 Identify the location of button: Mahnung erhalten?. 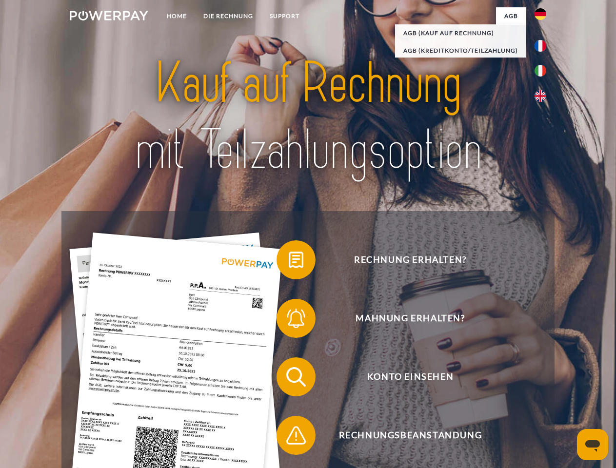
(403, 318).